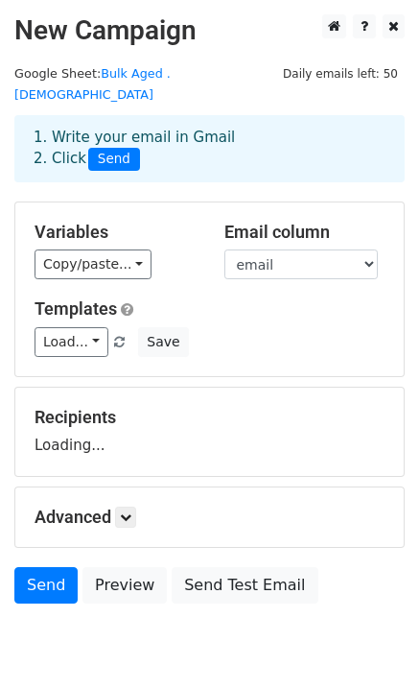 Image resolution: width=419 pixels, height=689 pixels. What do you see at coordinates (125, 585) in the screenshot?
I see `a: Preview` at bounding box center [125, 585].